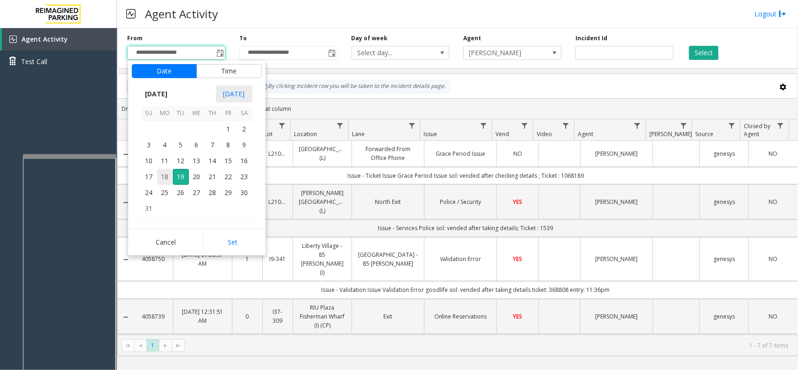 Image resolution: width=798 pixels, height=370 pixels. Describe the element at coordinates (149, 208) in the screenshot. I see `span: 31` at that location.